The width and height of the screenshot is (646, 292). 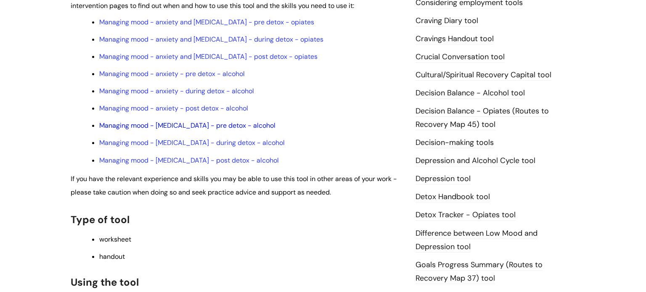 What do you see at coordinates (455, 39) in the screenshot?
I see `a: Cravings Handout tool` at bounding box center [455, 39].